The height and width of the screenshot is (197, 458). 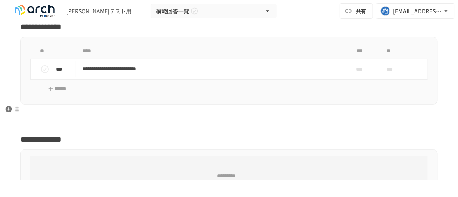 I want to click on button: status, so click(x=45, y=69).